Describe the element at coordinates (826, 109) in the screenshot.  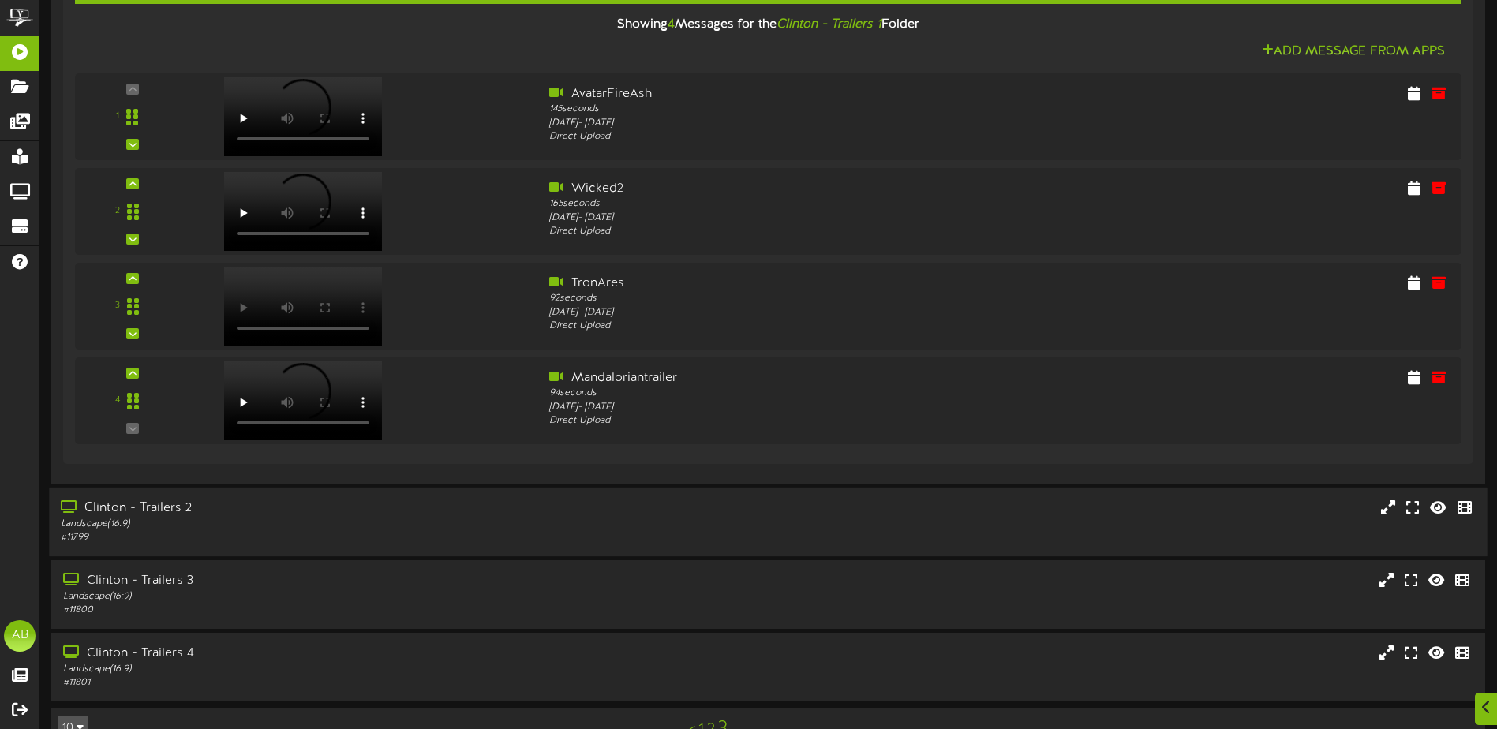
I see `div: 145 seconds` at that location.